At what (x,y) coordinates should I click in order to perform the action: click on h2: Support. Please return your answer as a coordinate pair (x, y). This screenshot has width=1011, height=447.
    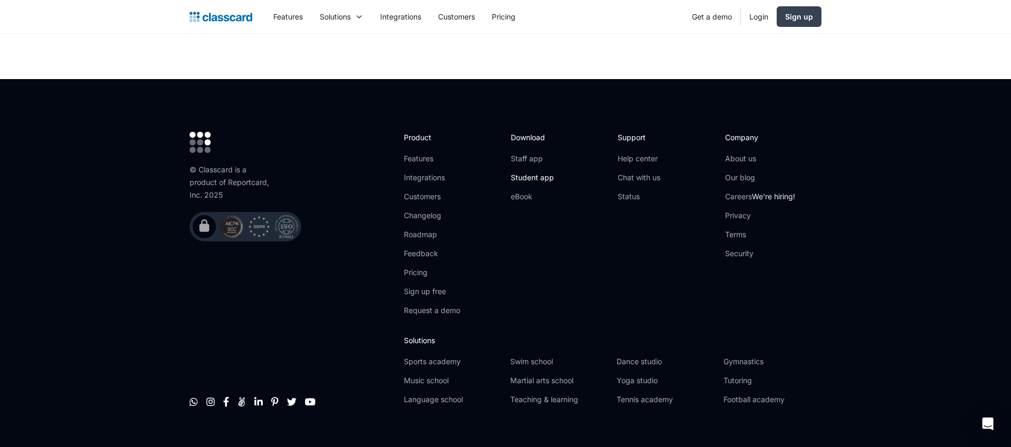
    Looking at the image, I should click on (639, 137).